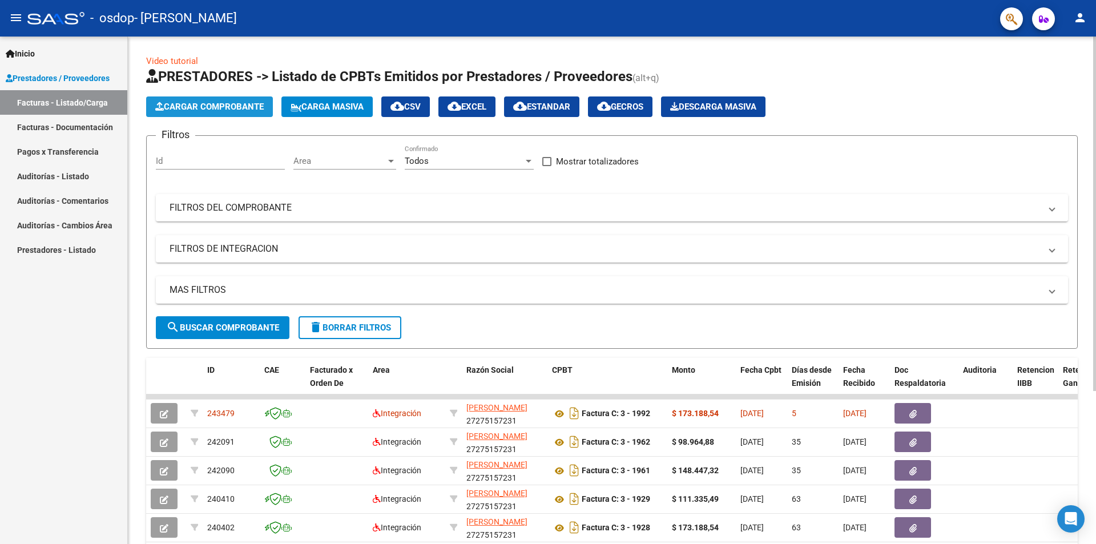  What do you see at coordinates (693, 442) in the screenshot?
I see `strong: $ 98.964,88` at bounding box center [693, 442].